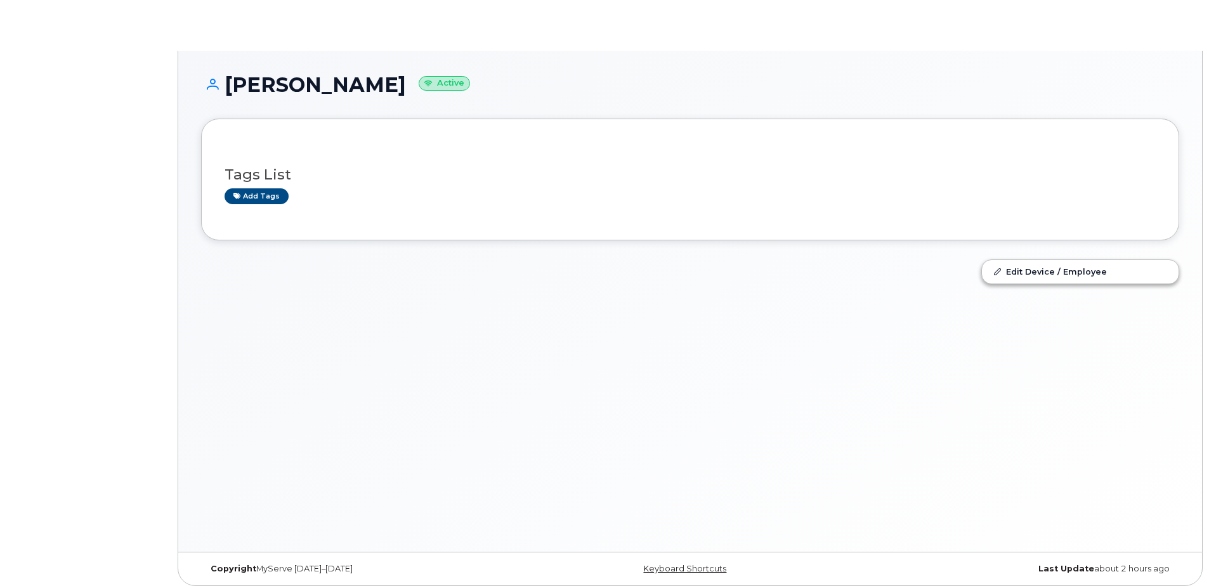 Image resolution: width=1209 pixels, height=586 pixels. I want to click on a: Add tags, so click(256, 196).